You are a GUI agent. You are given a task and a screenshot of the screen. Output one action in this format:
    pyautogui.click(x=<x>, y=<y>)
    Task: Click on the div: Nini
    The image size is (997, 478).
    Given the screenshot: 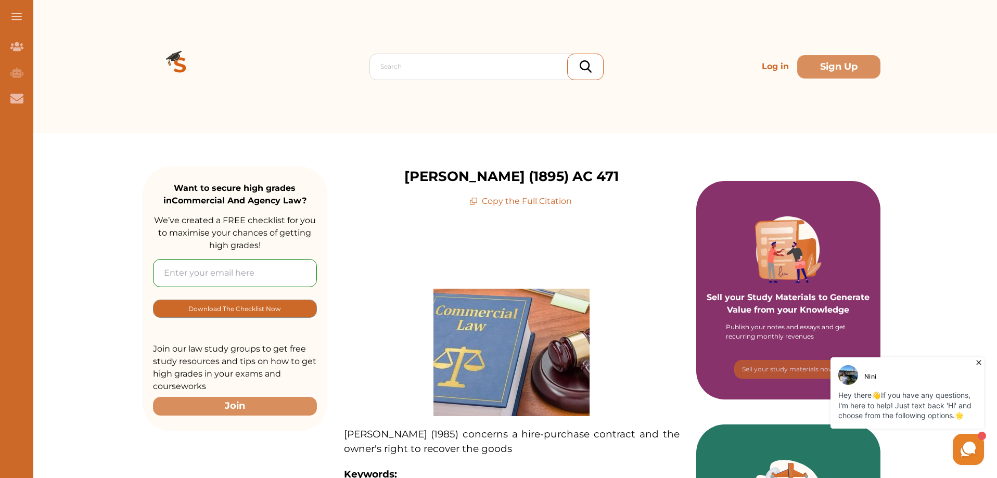 What is the action you would take?
    pyautogui.click(x=123, y=22)
    